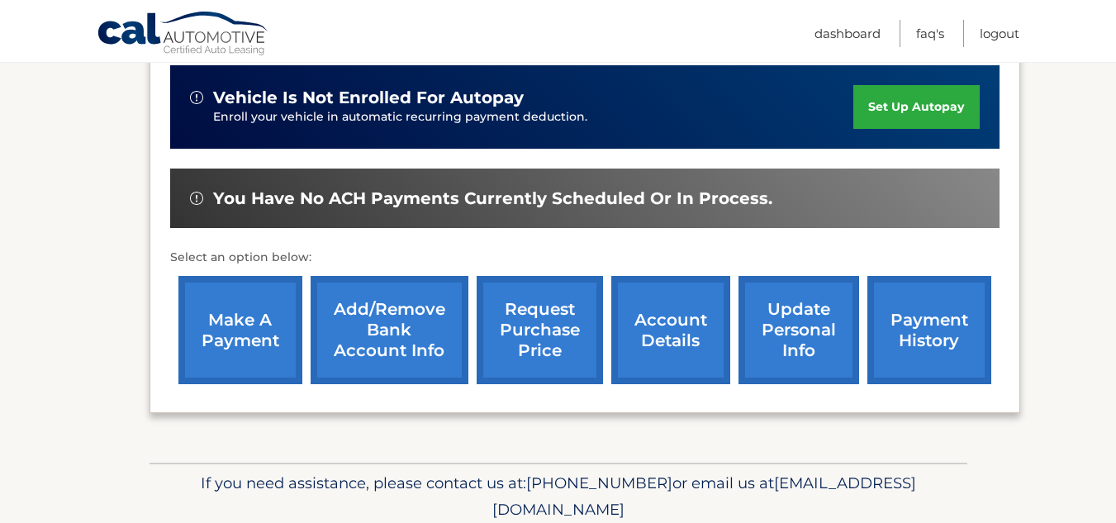 Image resolution: width=1116 pixels, height=523 pixels. What do you see at coordinates (1000, 33) in the screenshot?
I see `a: Logout` at bounding box center [1000, 33].